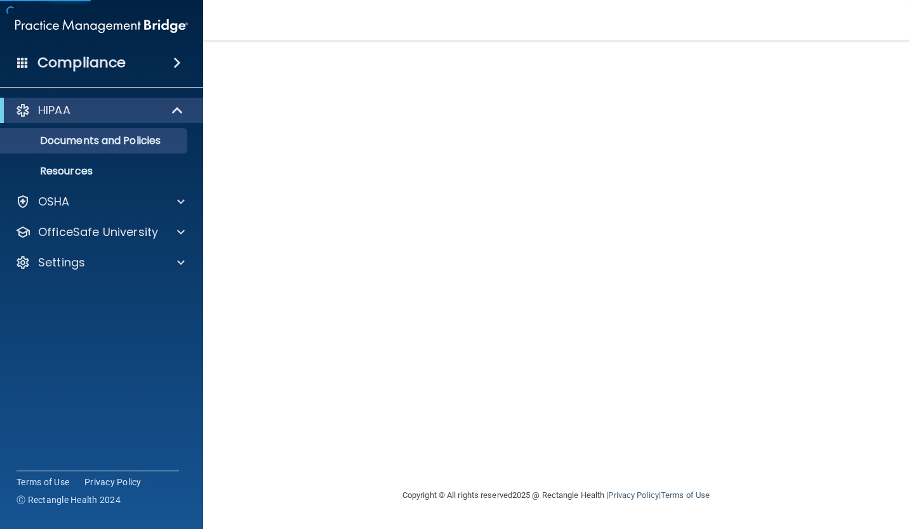 The width and height of the screenshot is (909, 529). What do you see at coordinates (69, 500) in the screenshot?
I see `span: Ⓒ Rectangle Health 2024` at bounding box center [69, 500].